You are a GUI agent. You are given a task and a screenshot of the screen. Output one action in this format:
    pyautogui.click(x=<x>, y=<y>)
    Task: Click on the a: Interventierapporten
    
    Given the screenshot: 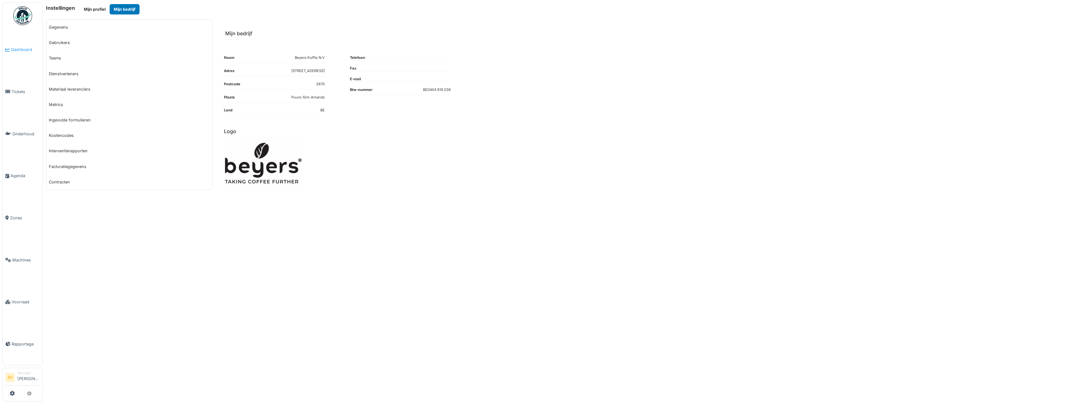 What is the action you would take?
    pyautogui.click(x=129, y=151)
    